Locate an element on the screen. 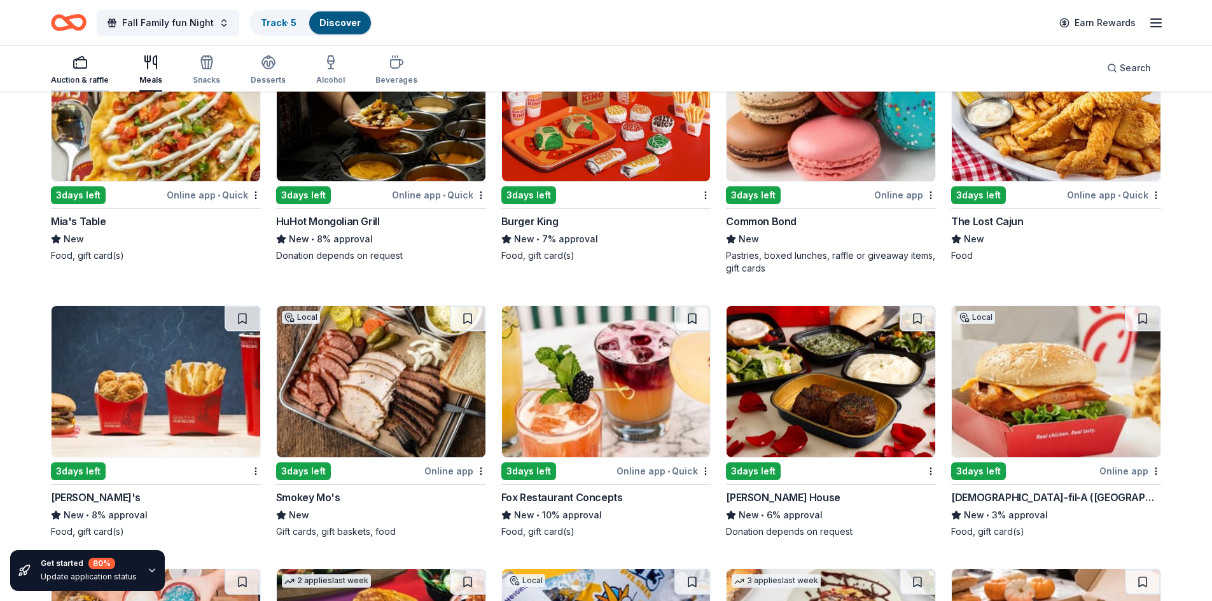 The width and height of the screenshot is (1212, 601). div: 7% approval is located at coordinates (606, 239).